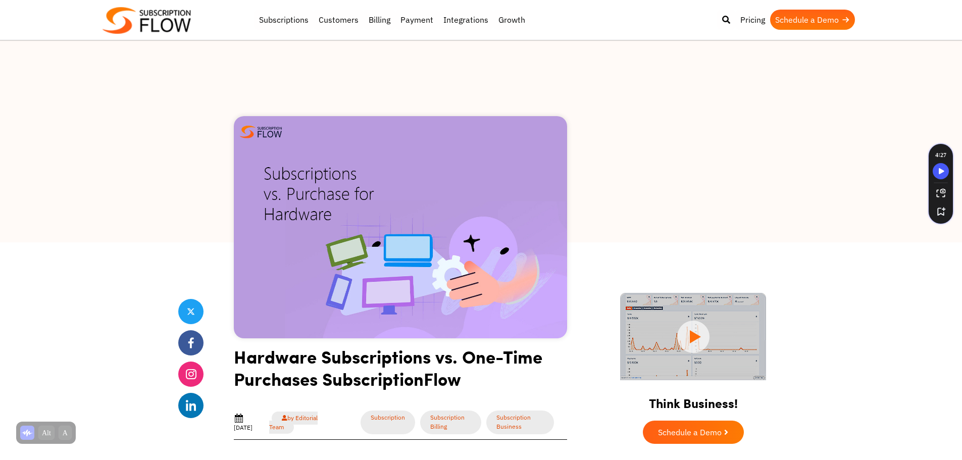 Image resolution: width=962 pixels, height=460 pixels. I want to click on h1: Hardware Subscriptions vs. One-Time Purchases SubscriptionFlow, so click(401, 371).